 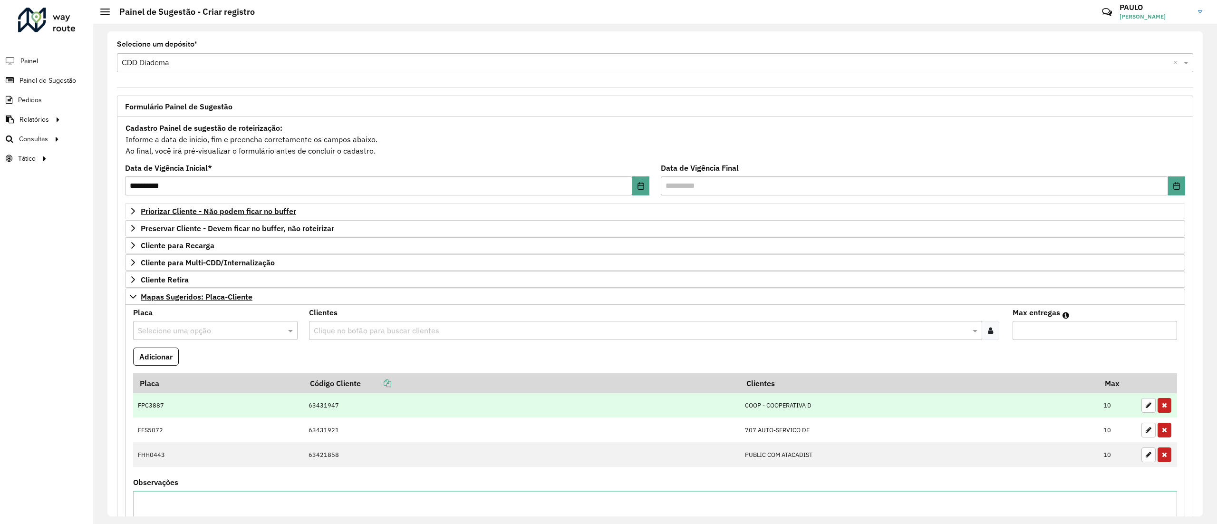 What do you see at coordinates (1107, 12) in the screenshot?
I see `a: Contato Rápido` at bounding box center [1107, 12].